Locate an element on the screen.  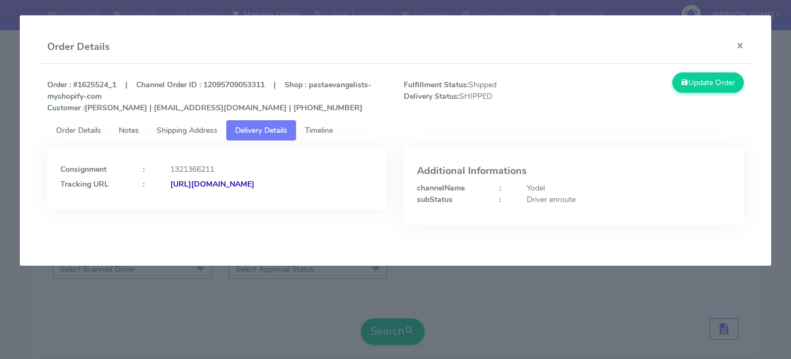
div: Yodel is located at coordinates (628, 188).